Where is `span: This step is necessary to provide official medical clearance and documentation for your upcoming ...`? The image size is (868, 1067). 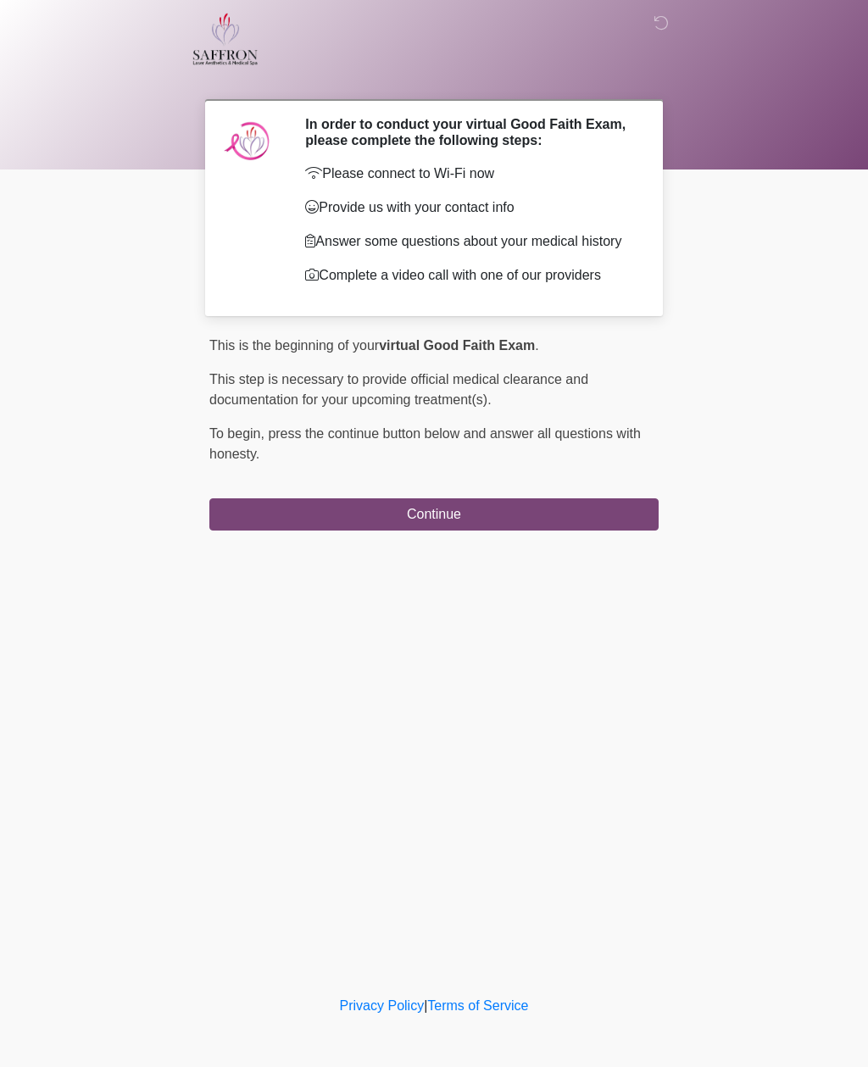 span: This step is necessary to provide official medical clearance and documentation for your upcoming ... is located at coordinates (398, 389).